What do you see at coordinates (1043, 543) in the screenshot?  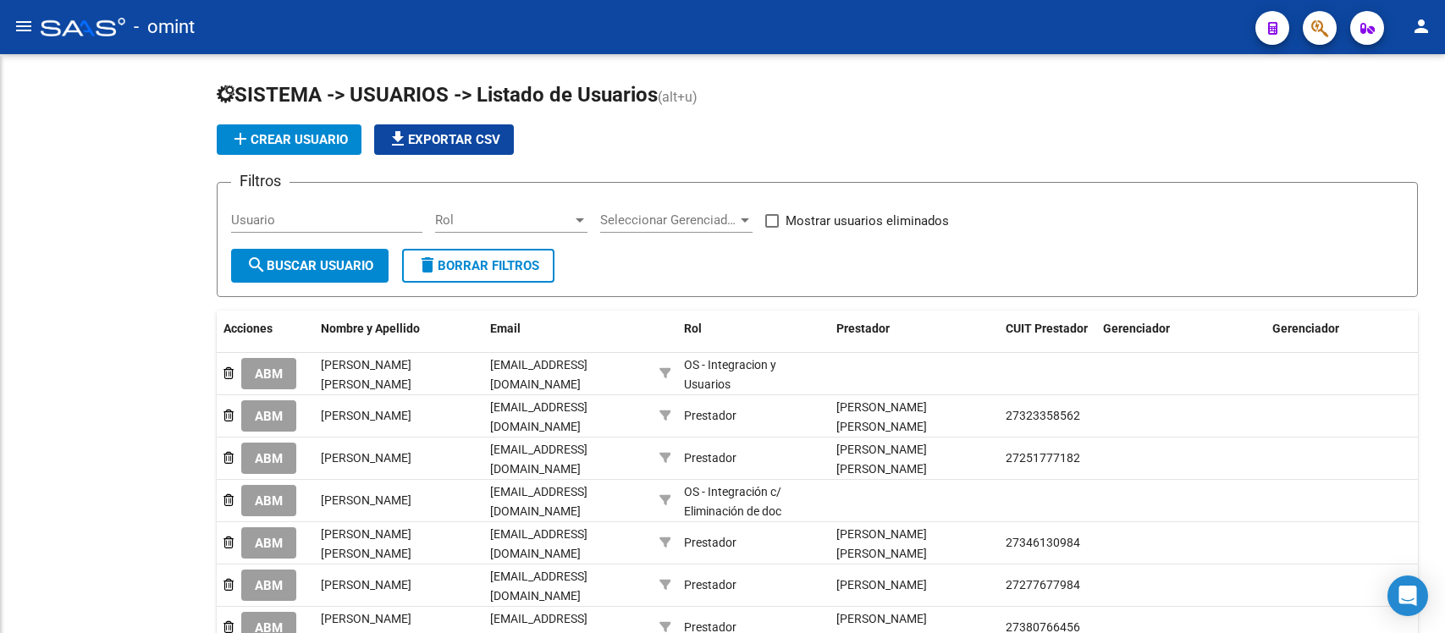 I see `span: 27346130984` at bounding box center [1043, 543].